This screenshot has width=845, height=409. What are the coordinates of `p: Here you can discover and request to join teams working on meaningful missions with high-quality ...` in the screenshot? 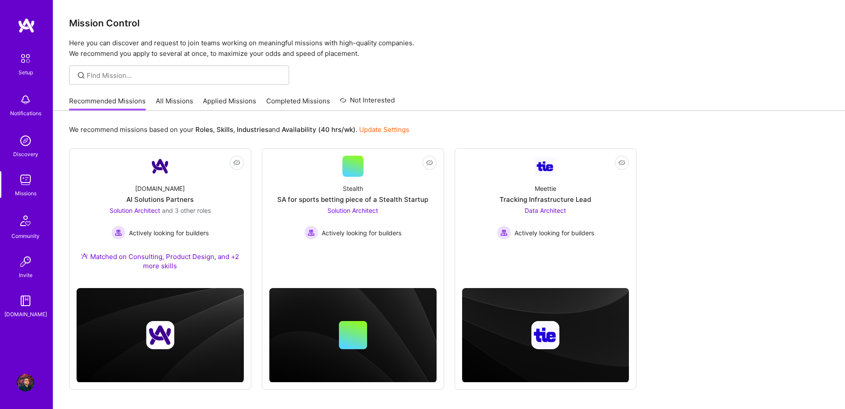 It's located at (449, 48).